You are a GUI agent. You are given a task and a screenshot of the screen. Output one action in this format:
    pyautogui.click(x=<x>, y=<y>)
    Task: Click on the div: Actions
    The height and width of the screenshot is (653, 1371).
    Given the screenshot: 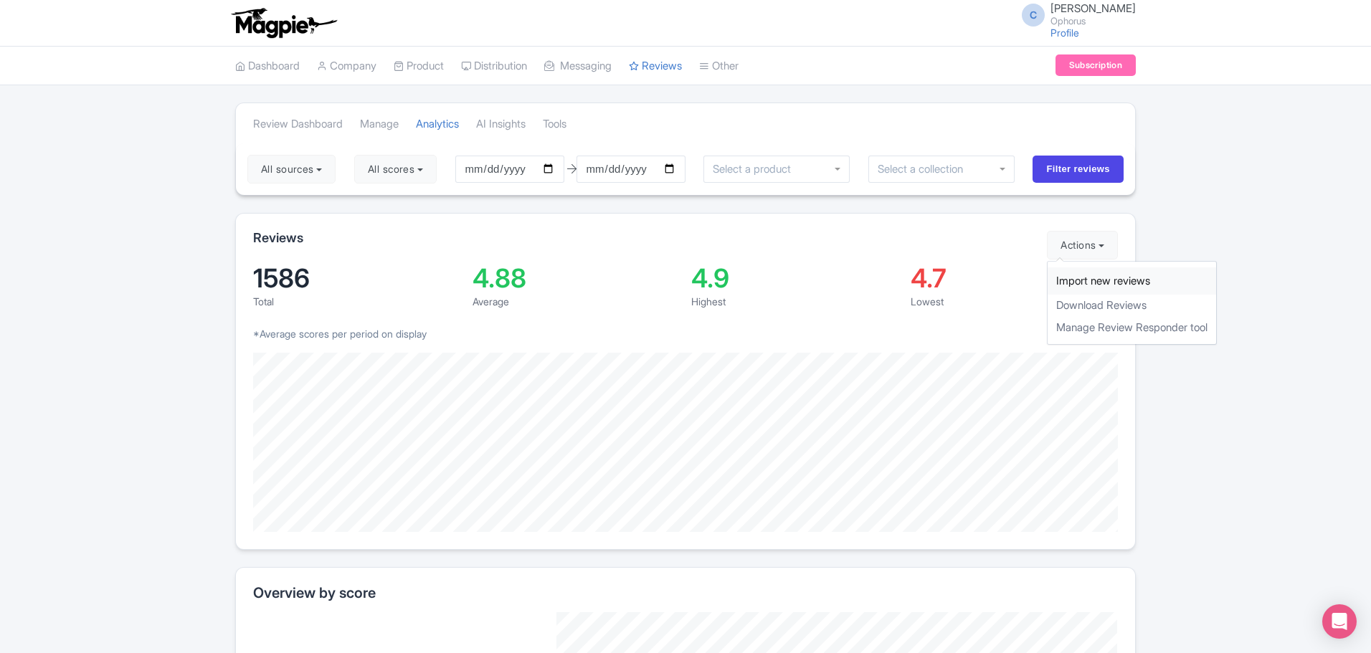 What is the action you would take?
    pyautogui.click(x=1132, y=303)
    